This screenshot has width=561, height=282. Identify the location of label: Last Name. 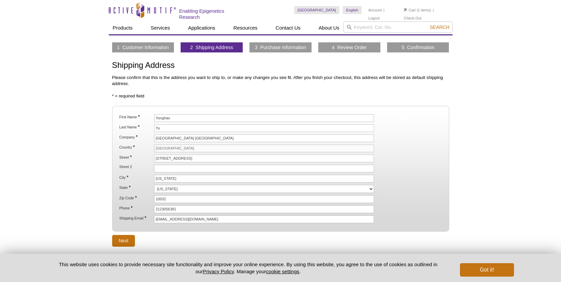
(136, 127).